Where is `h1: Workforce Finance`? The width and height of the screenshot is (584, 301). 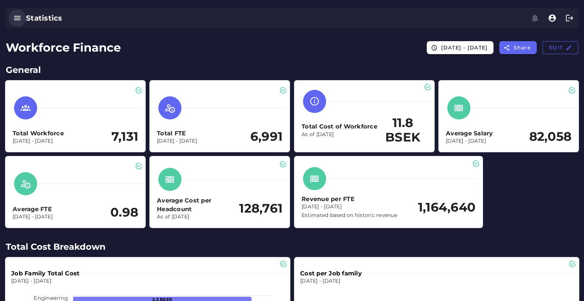
h1: Workforce Finance is located at coordinates (63, 48).